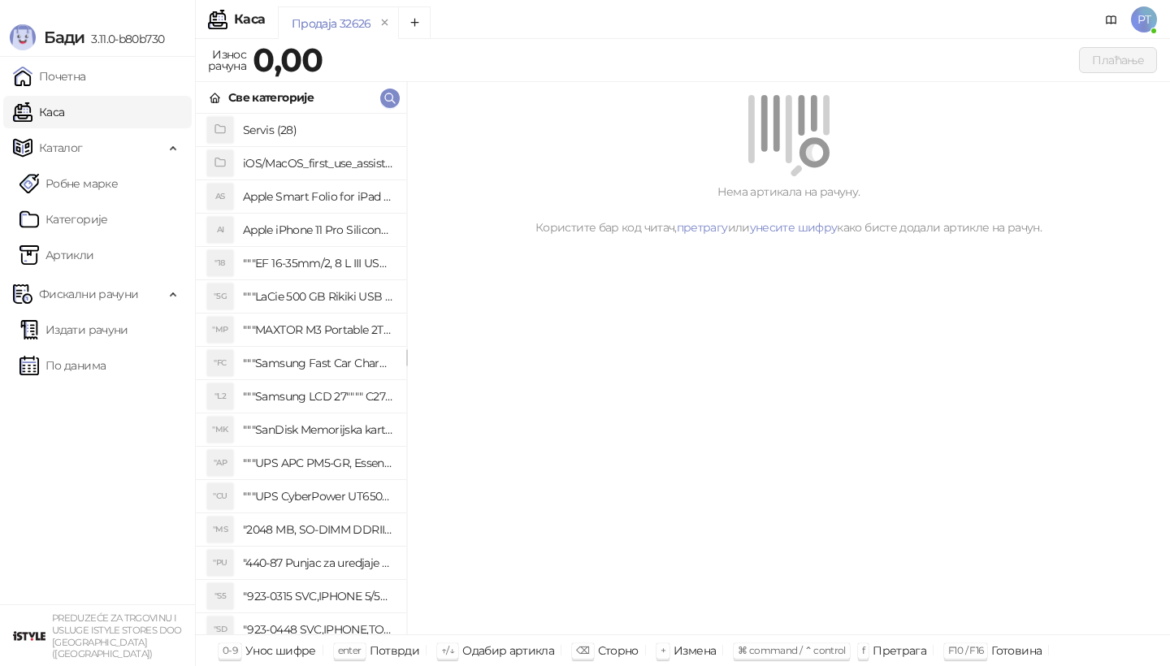  Describe the element at coordinates (385, 23) in the screenshot. I see `button: remove` at that location.